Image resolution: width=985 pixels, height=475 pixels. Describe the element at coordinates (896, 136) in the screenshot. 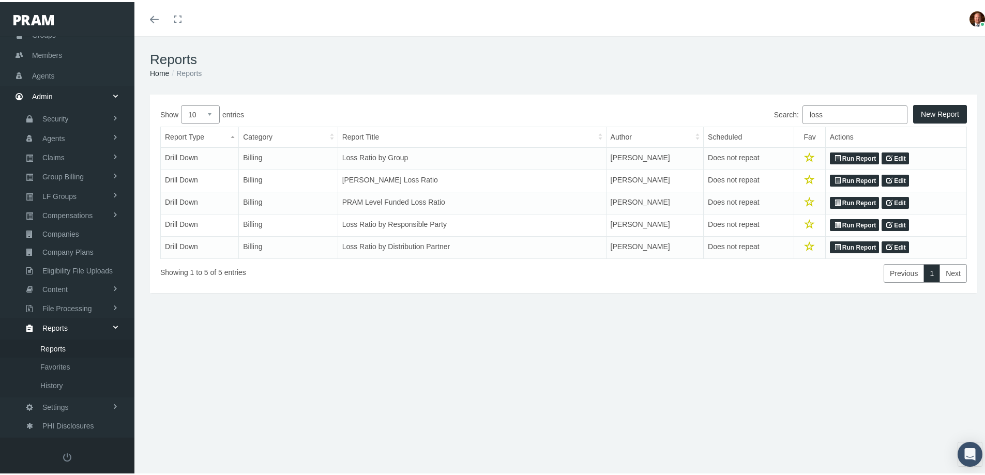

I see `th: Actions` at that location.